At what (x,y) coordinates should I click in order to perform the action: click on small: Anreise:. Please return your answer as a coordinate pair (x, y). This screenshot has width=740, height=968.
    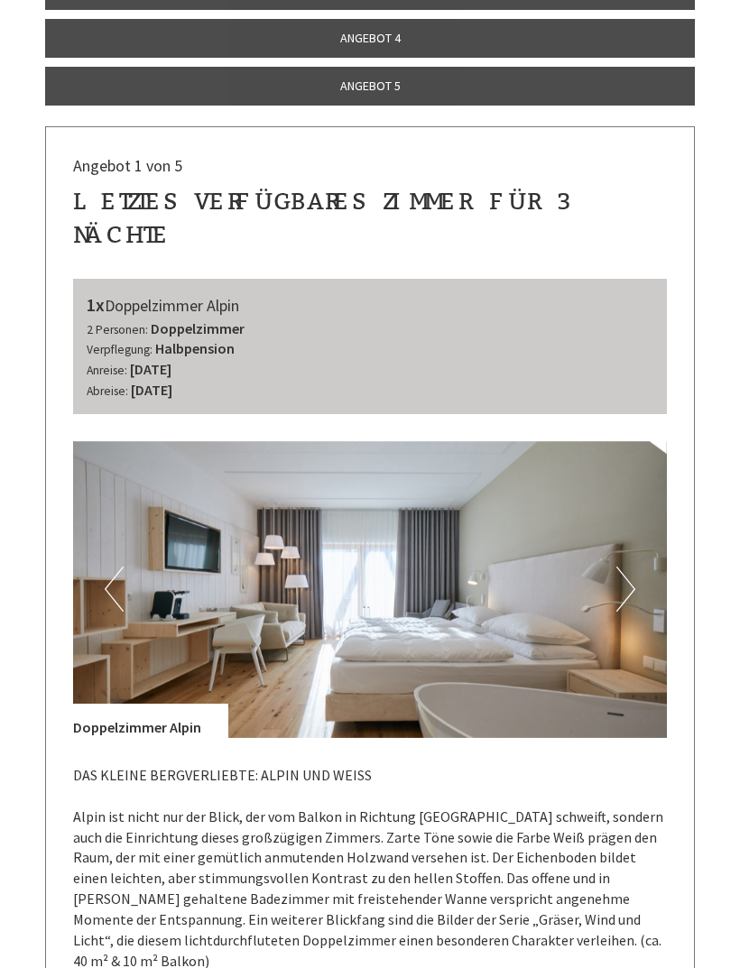
    Looking at the image, I should click on (106, 370).